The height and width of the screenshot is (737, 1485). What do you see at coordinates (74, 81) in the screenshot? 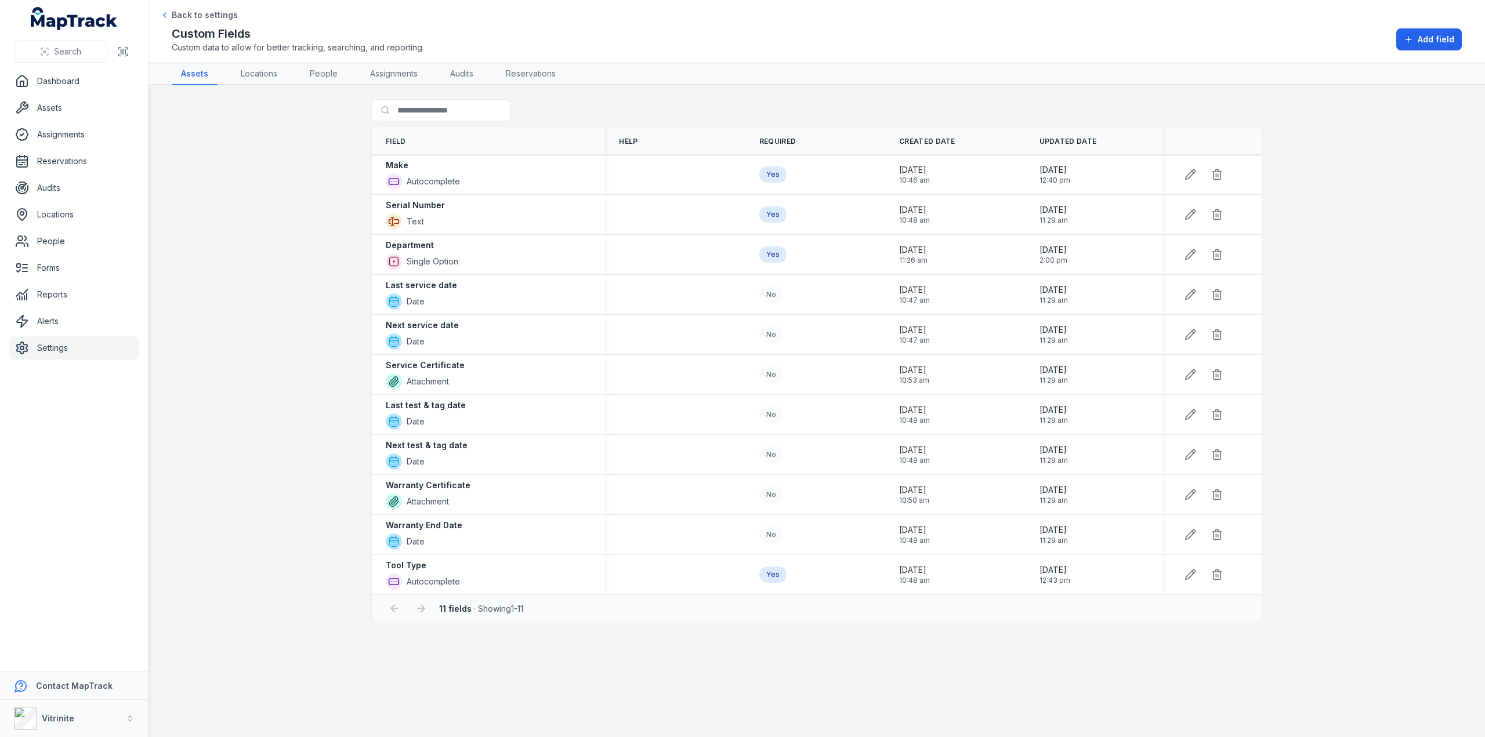
I see `a: Dashboard` at bounding box center [74, 81].